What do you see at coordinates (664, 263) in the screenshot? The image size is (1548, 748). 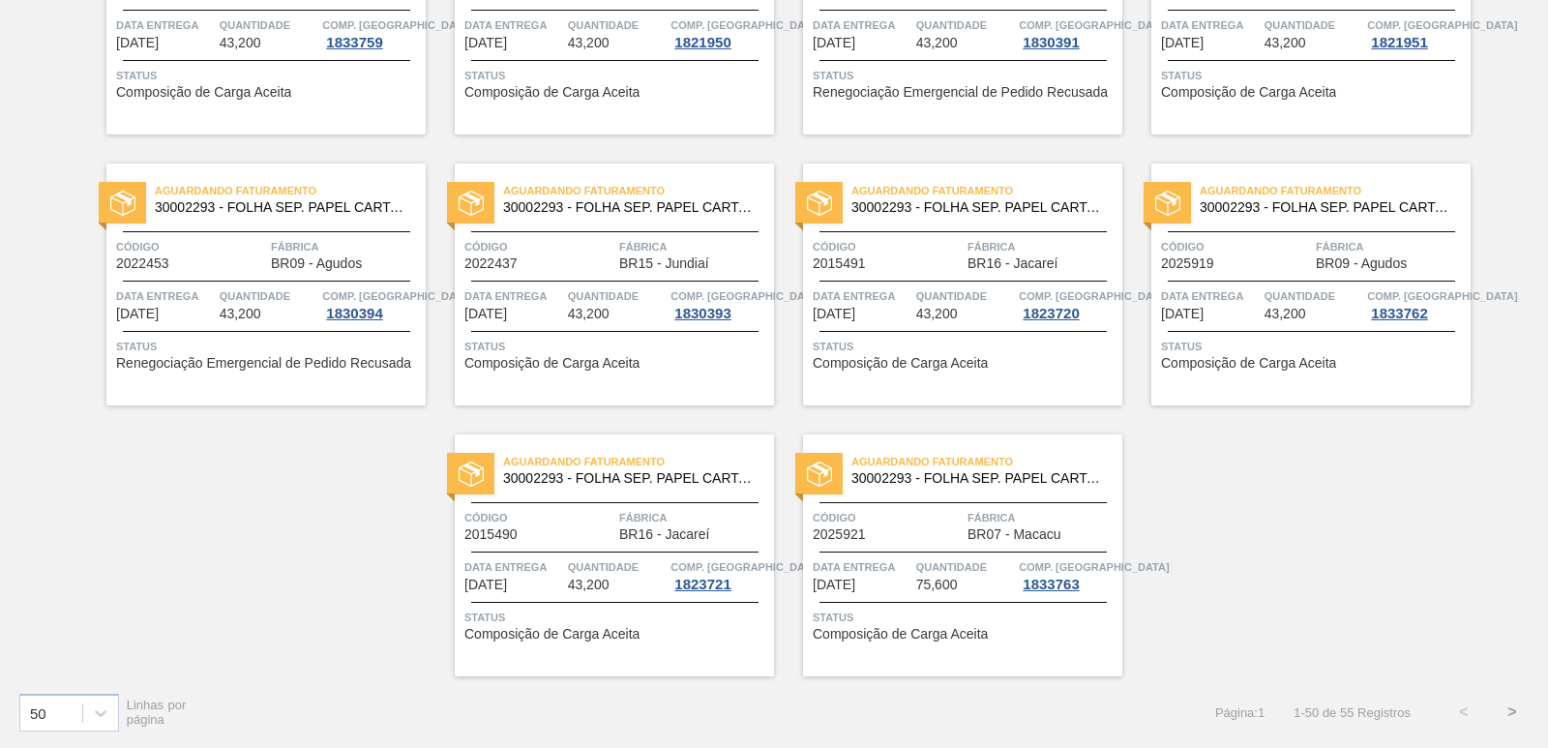 I see `span: BR15 - Jundiaí` at bounding box center [664, 263].